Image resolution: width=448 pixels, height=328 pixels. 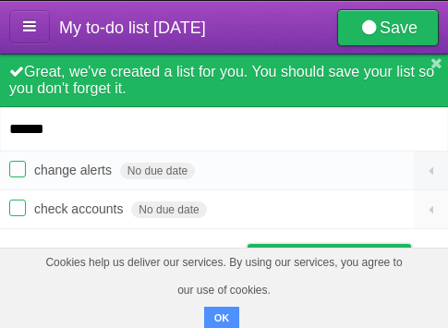 What do you see at coordinates (329, 261) in the screenshot?
I see `a: Buy me a coffee` at bounding box center [329, 261].